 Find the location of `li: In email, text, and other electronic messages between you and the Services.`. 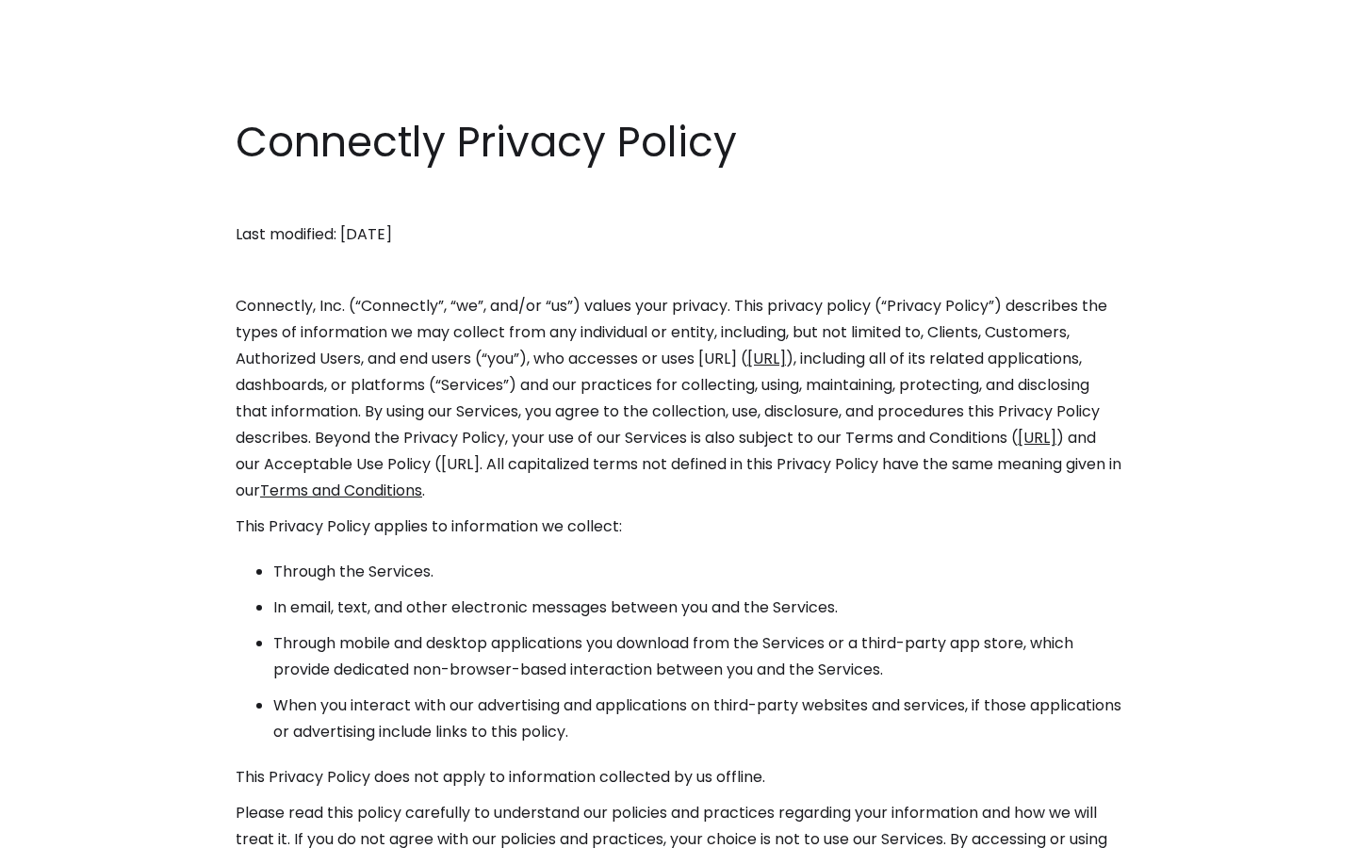

li: In email, text, and other electronic messages between you and the Services. is located at coordinates (697, 608).